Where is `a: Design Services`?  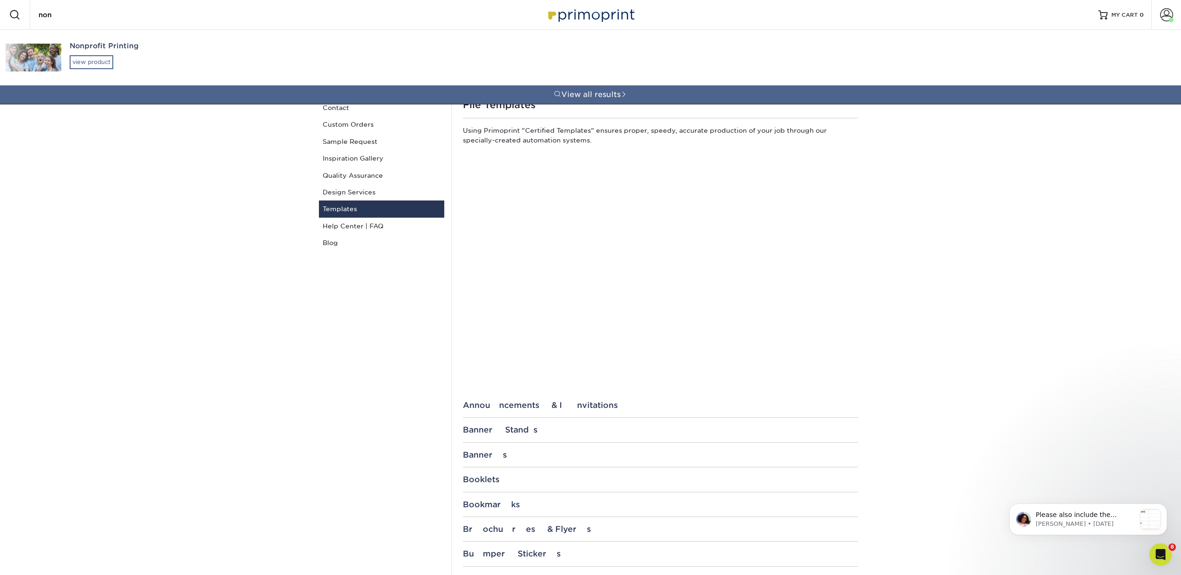 a: Design Services is located at coordinates (382, 192).